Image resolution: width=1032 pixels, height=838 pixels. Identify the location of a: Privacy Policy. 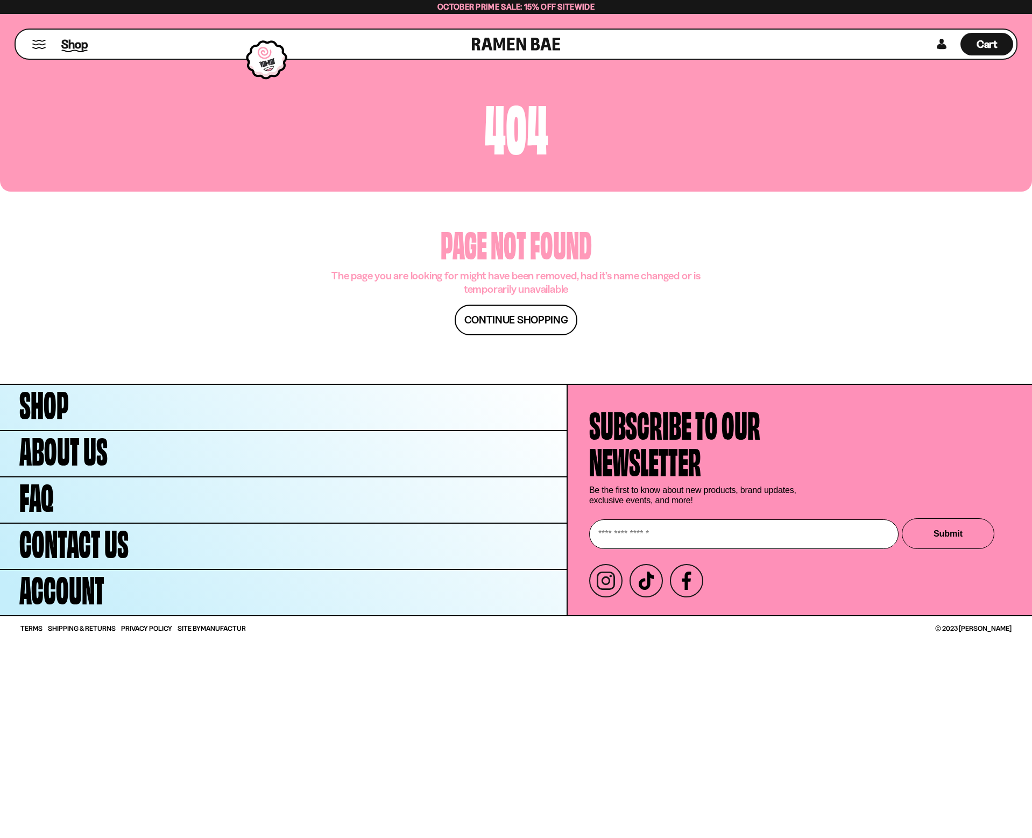
(146, 628).